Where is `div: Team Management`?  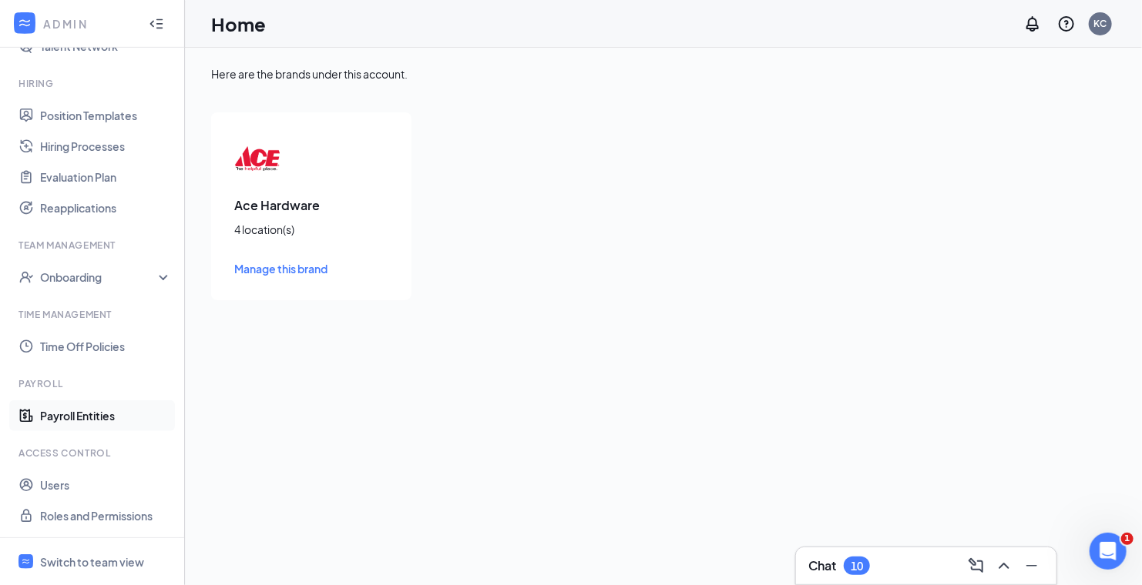 div: Team Management is located at coordinates (93, 245).